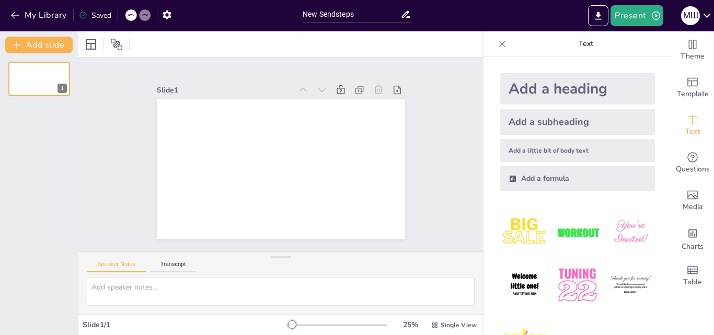  What do you see at coordinates (95, 15) in the screenshot?
I see `div: Saved` at bounding box center [95, 15].